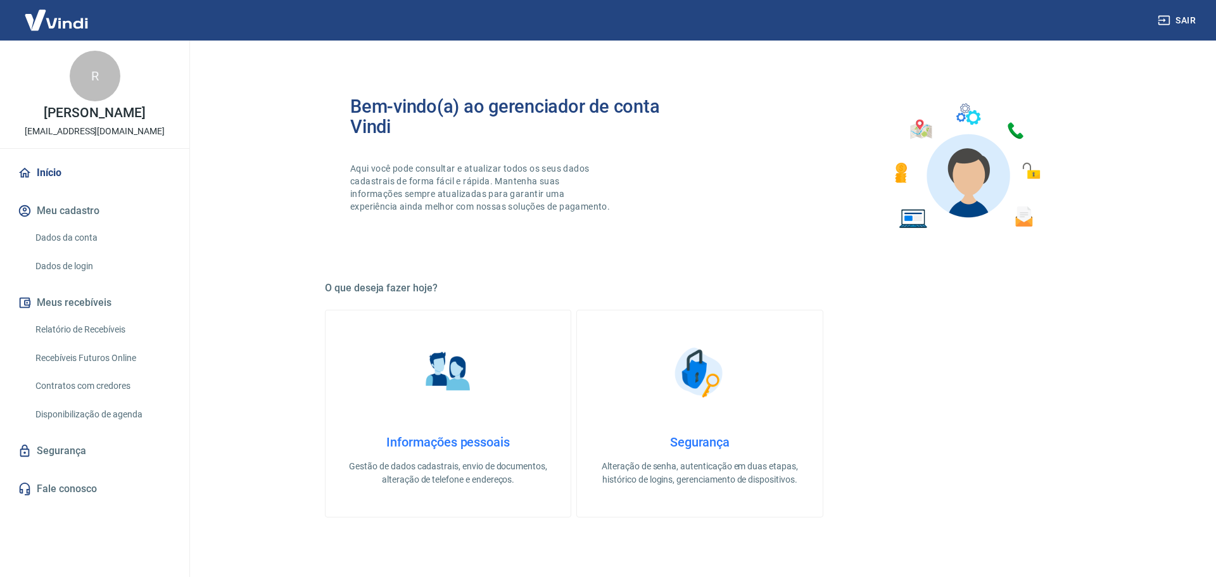 This screenshot has width=1216, height=577. I want to click on div: R, so click(95, 76).